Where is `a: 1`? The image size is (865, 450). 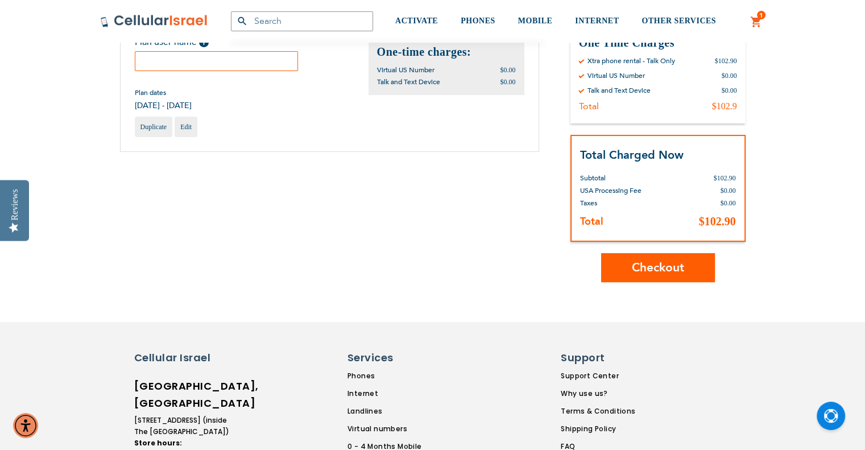
a: 1 is located at coordinates (756, 22).